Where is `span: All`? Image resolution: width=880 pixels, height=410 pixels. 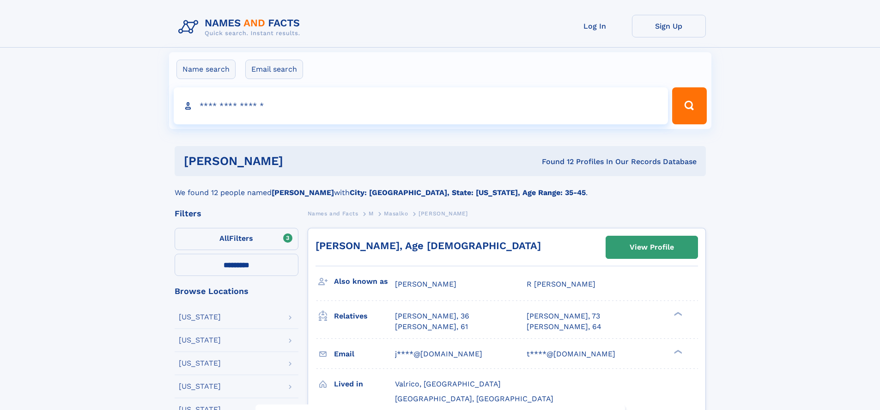
span: All is located at coordinates (224, 238).